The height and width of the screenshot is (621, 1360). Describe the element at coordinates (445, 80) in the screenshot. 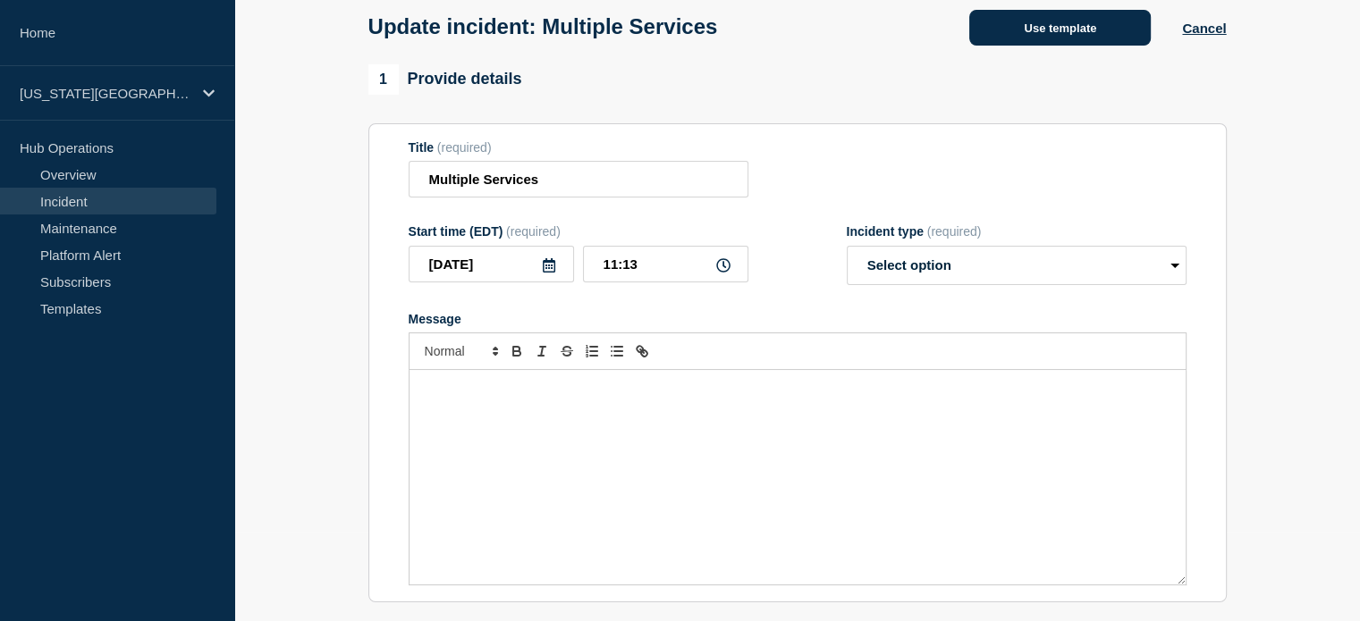

I see `div: Provide details` at that location.